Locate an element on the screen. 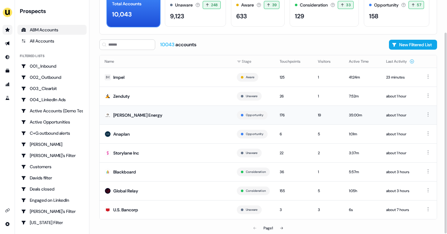 The height and width of the screenshot is (234, 447). a: Go to Georgia Filter is located at coordinates (52, 222).